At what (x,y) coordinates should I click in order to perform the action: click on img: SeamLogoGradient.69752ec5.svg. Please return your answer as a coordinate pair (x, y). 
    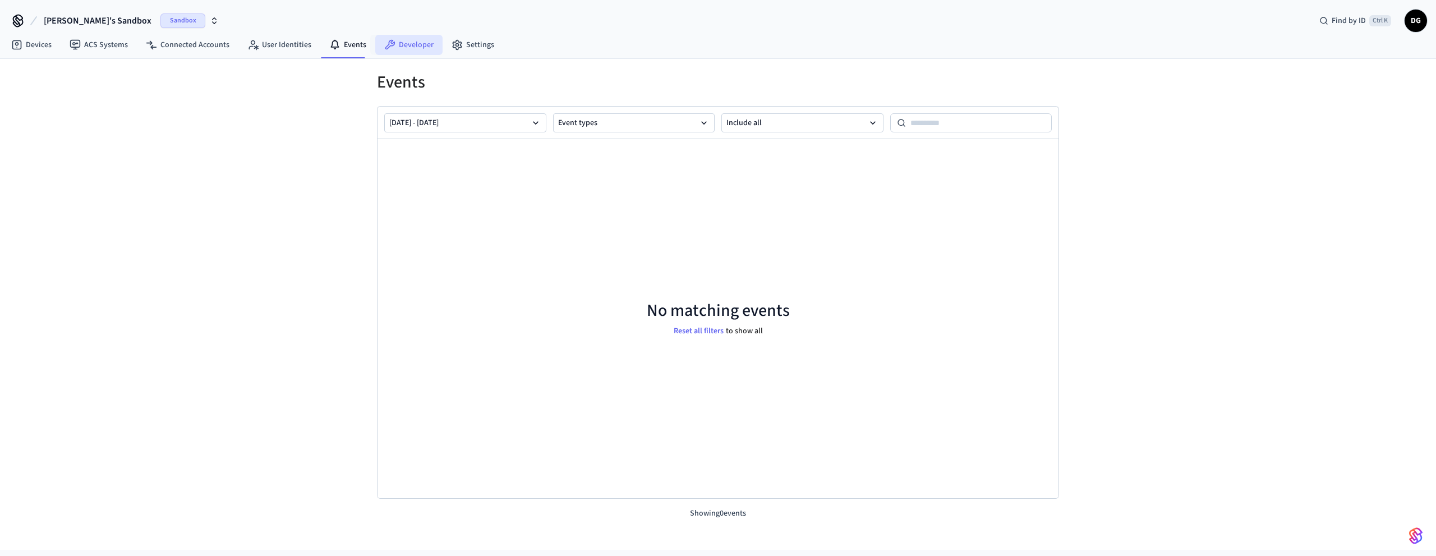
    Looking at the image, I should click on (1416, 536).